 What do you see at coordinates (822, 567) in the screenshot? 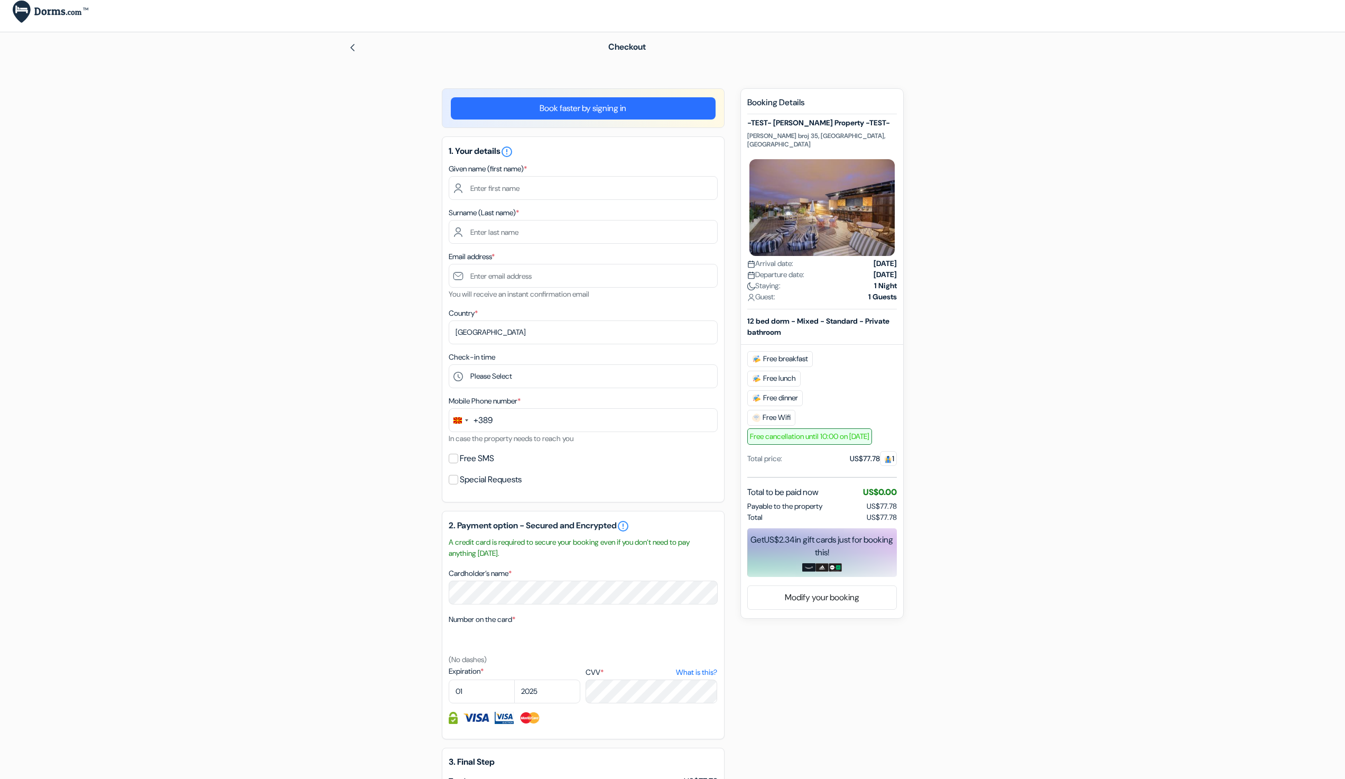
I see `img: adidas-card.png` at bounding box center [822, 567].